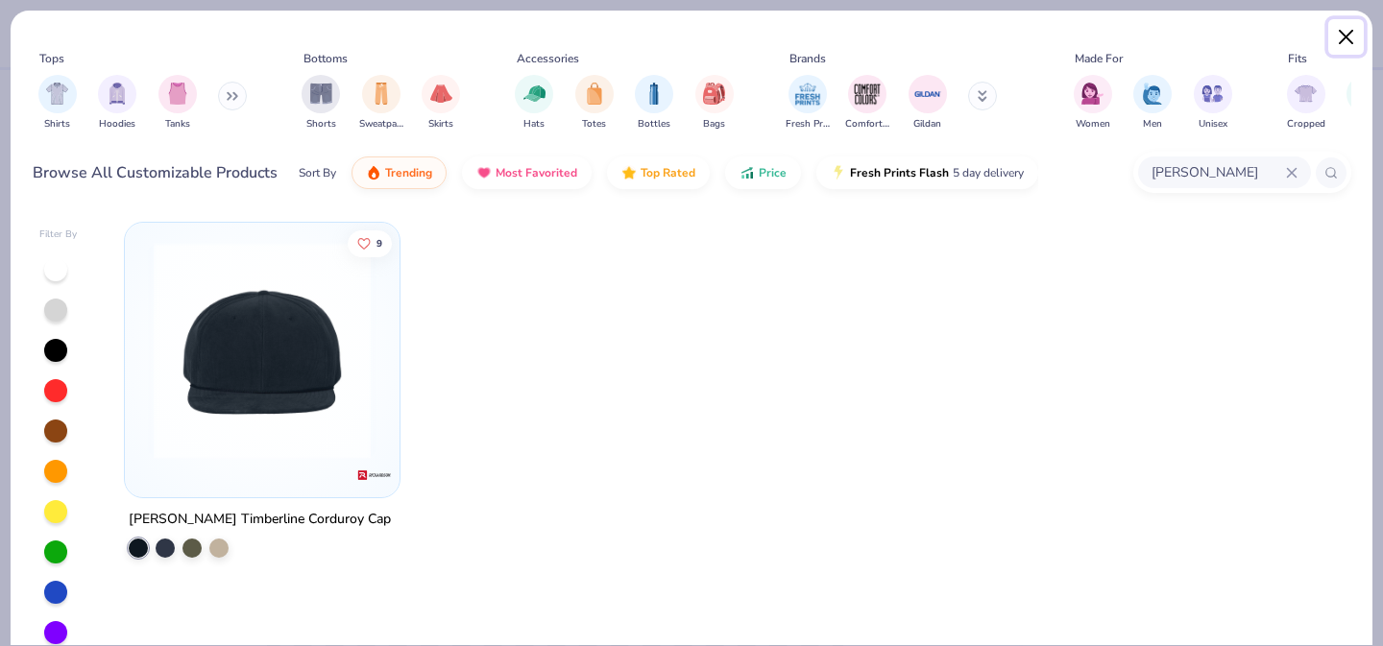 The image size is (1383, 646). Describe the element at coordinates (808, 59) in the screenshot. I see `div: Brands` at that location.